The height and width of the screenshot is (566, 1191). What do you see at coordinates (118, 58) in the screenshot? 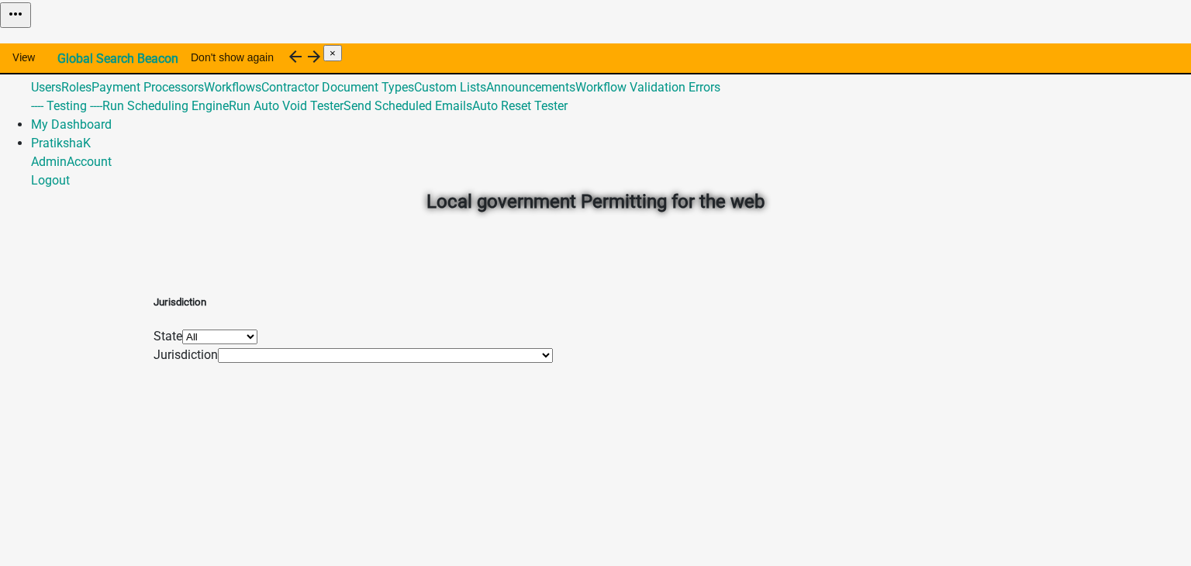
I see `strong: Global Search Beacon` at bounding box center [118, 58].